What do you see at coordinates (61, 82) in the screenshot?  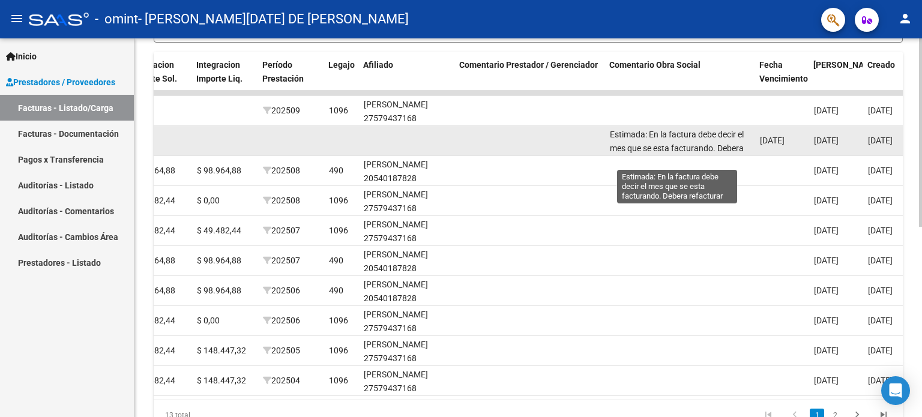 I see `span: Prestadores / Proveedores` at bounding box center [61, 82].